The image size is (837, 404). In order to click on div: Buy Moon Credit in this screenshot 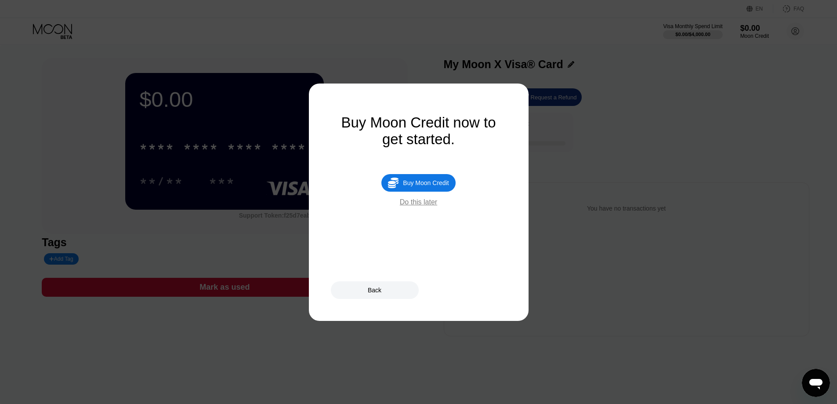, I will do `click(426, 183)`.